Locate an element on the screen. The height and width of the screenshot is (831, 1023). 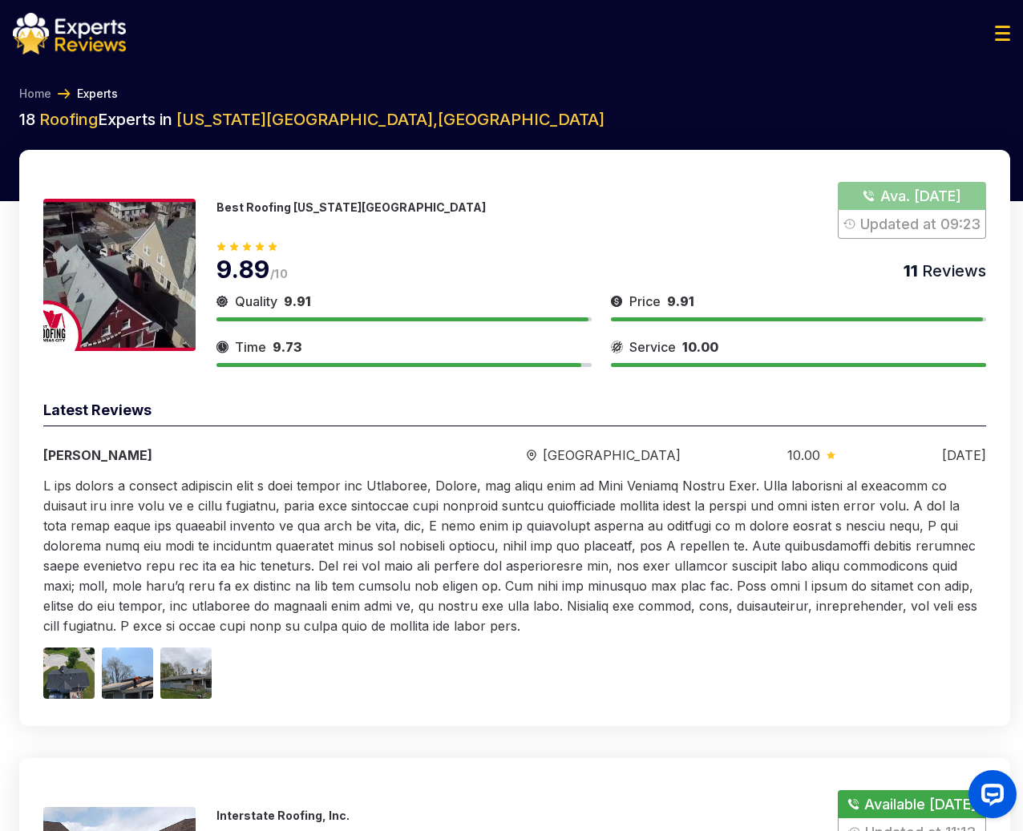
span: Quality is located at coordinates (256, 301).